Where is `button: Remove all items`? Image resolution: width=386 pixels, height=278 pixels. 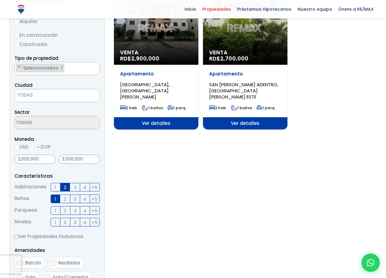 button: Remove all items is located at coordinates (95, 67).